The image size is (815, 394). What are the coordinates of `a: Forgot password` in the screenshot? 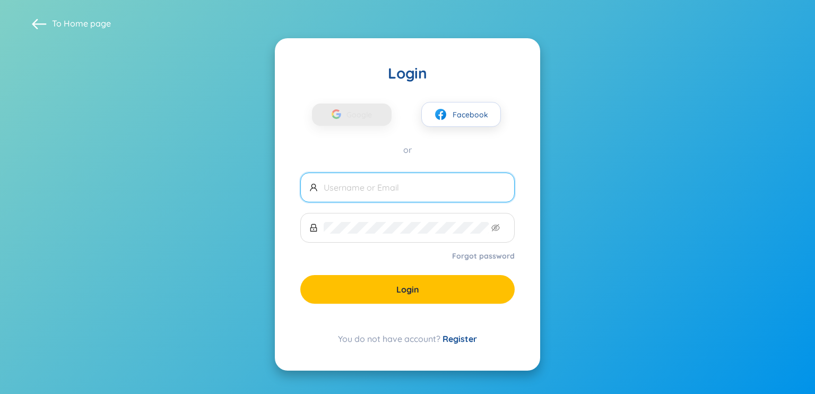 It's located at (483, 256).